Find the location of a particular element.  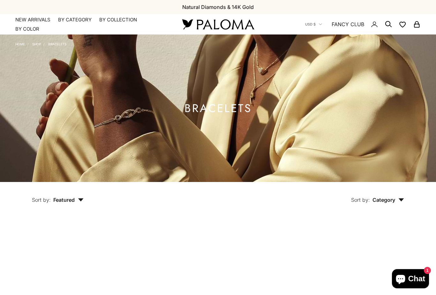

button: Sort by: Featured is located at coordinates (58, 195).